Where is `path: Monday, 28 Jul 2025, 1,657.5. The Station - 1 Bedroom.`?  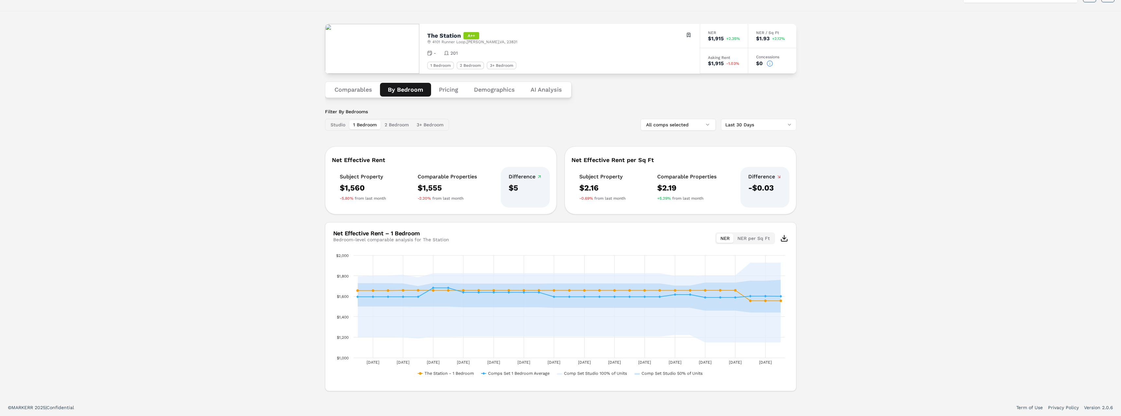
path: Monday, 28 Jul 2025, 1,657.5. The Station - 1 Bedroom. is located at coordinates (554, 290).